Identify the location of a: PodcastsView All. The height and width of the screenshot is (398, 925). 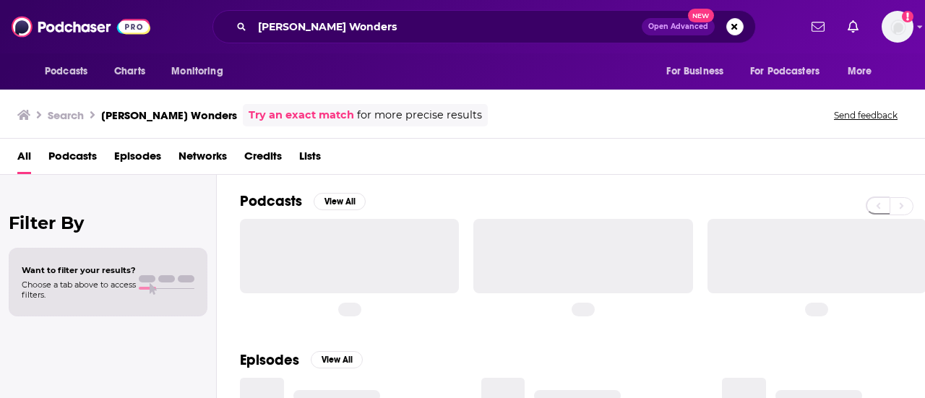
(303, 201).